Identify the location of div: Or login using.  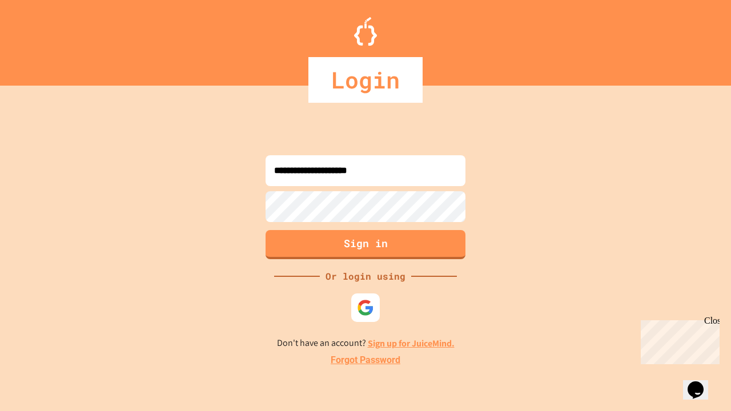
(365, 276).